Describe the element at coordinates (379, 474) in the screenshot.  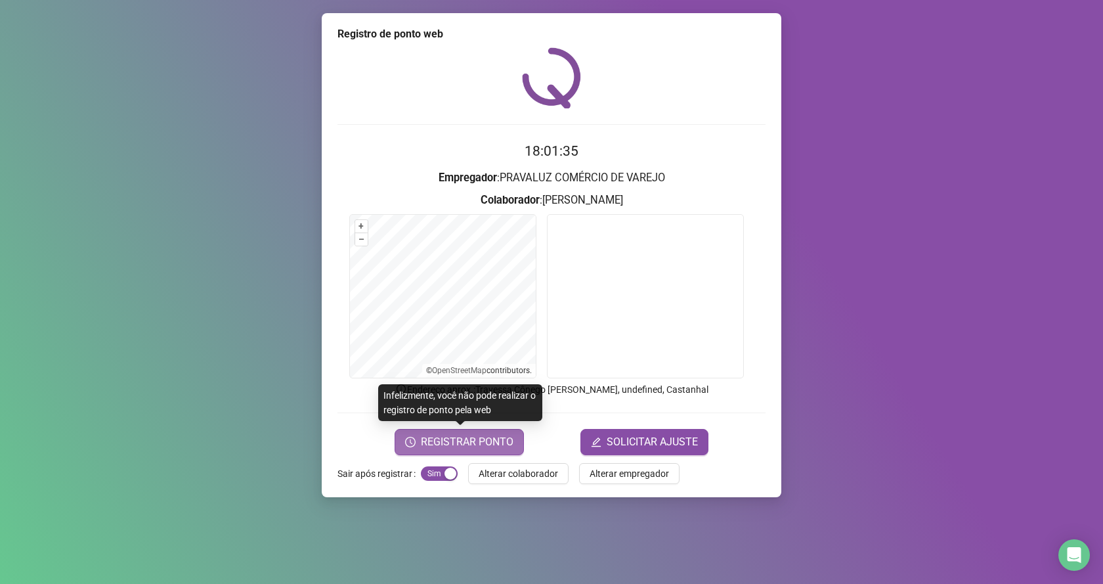
I see `label: Sair após registrar` at that location.